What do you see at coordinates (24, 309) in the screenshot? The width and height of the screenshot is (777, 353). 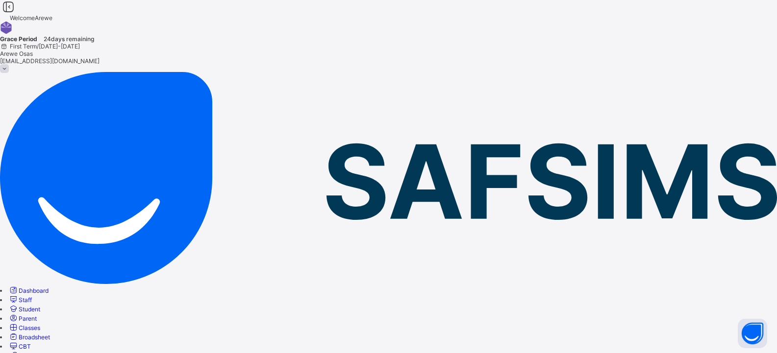 I see `a: Student` at bounding box center [24, 309].